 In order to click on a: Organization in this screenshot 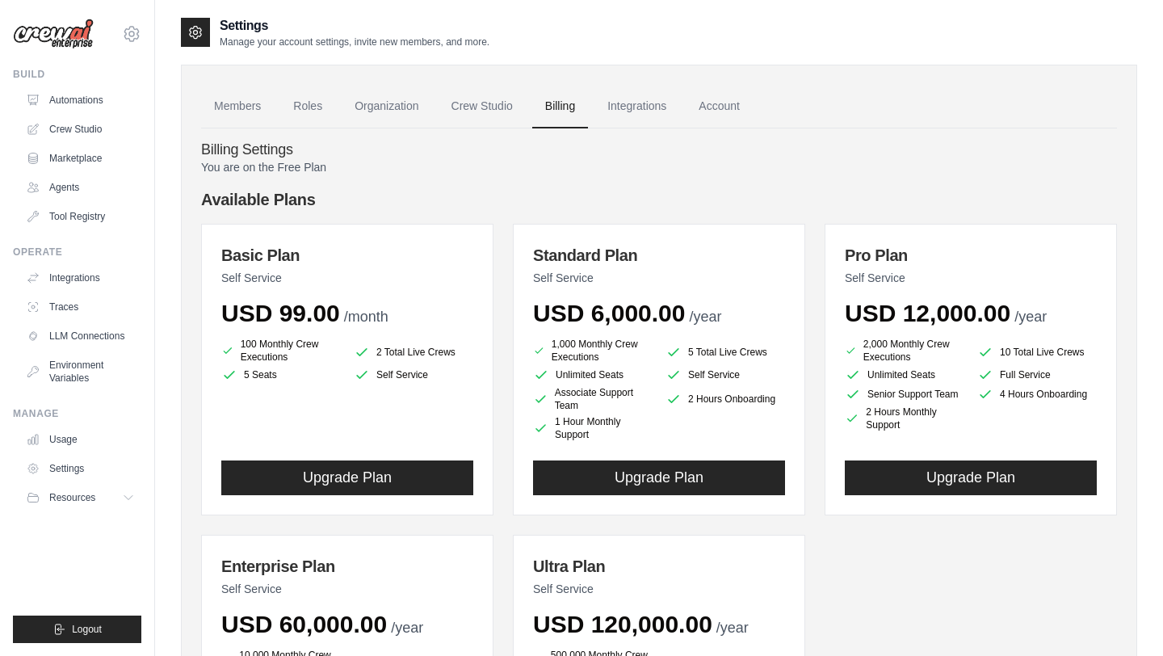, I will do `click(386, 107)`.